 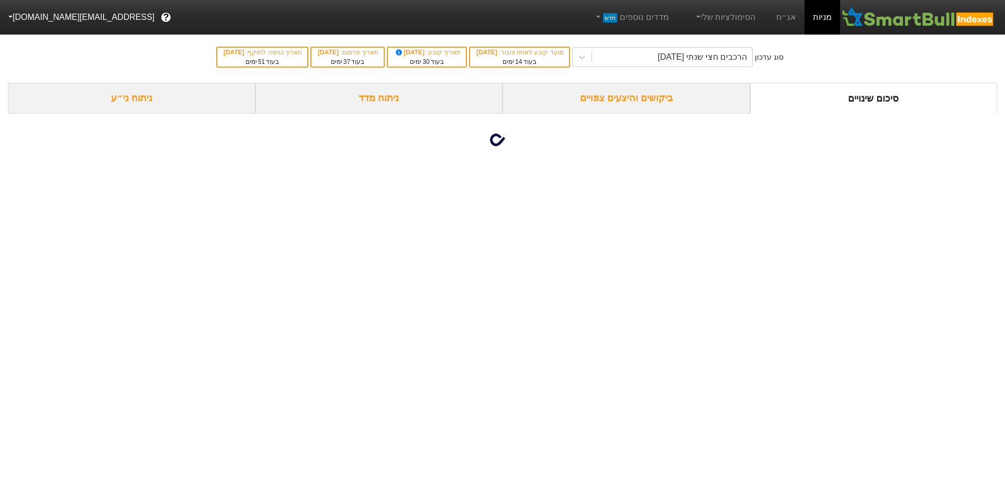 I want to click on div: תאריך פרסום :, so click(x=348, y=52).